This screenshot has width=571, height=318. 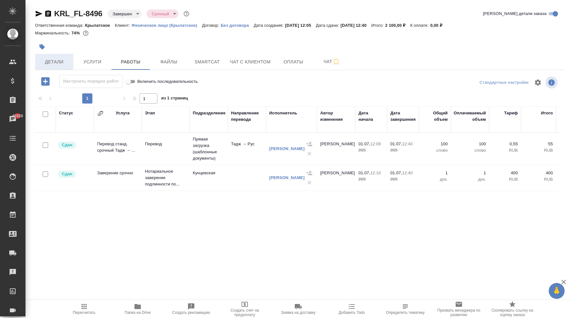 I want to click on button: Добавить тэг, so click(x=42, y=47).